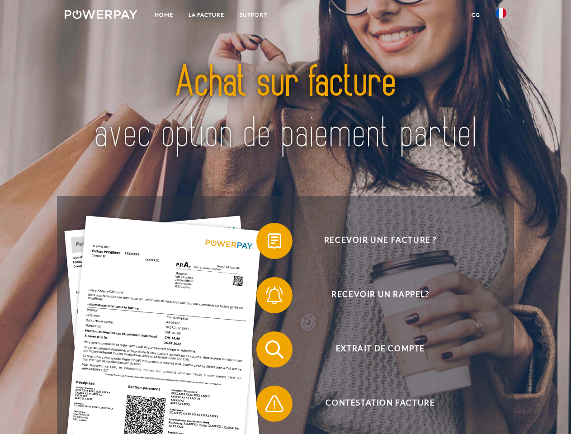 This screenshot has width=571, height=434. I want to click on button: Recevoir une facture ?, so click(374, 241).